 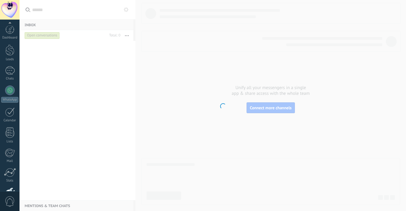 I want to click on div: Mail, so click(x=10, y=161).